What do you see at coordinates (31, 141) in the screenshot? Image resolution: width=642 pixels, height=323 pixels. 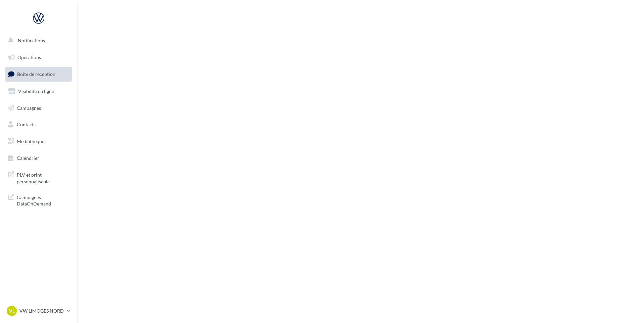 I see `span: Médiathèque` at bounding box center [31, 141].